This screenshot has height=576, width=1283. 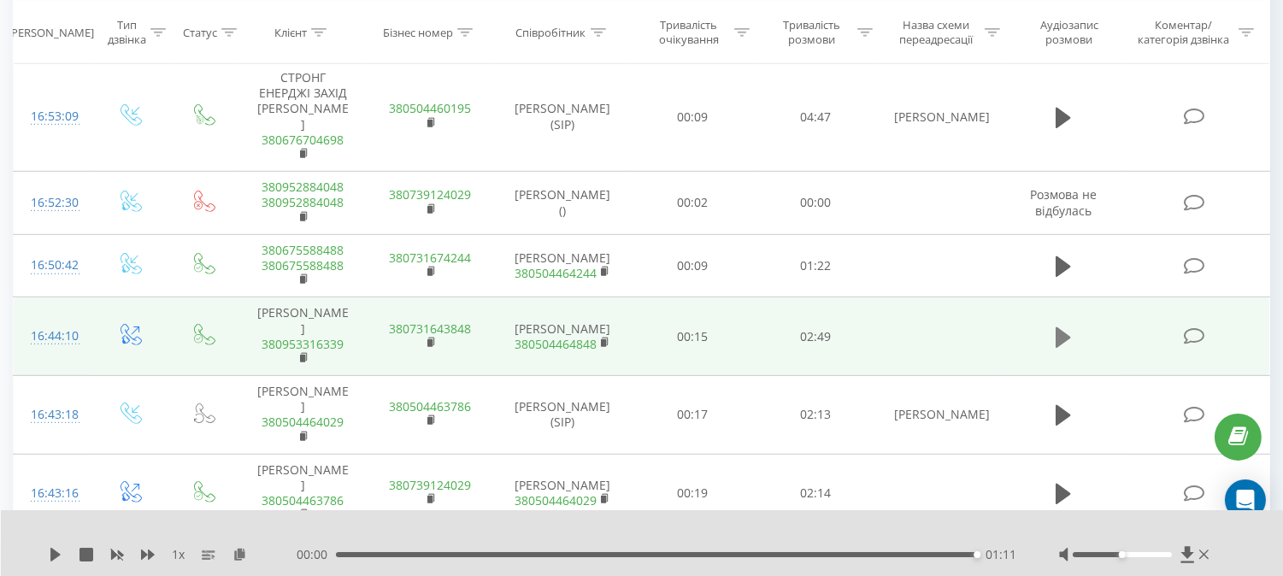 I want to click on div: 16:43:18, so click(x=52, y=414).